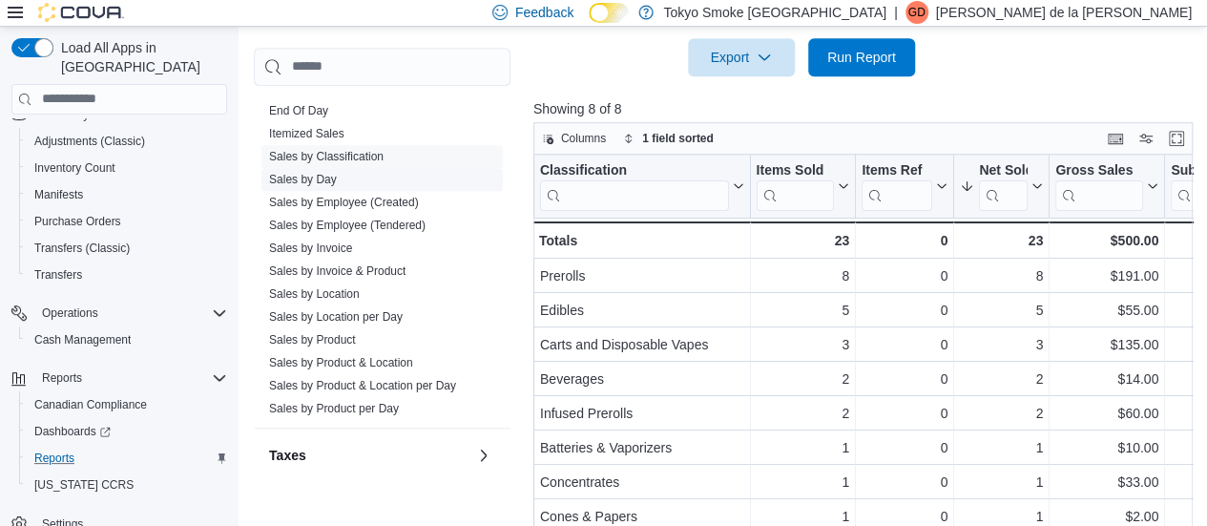  I want to click on span: Purchase Orders, so click(127, 221).